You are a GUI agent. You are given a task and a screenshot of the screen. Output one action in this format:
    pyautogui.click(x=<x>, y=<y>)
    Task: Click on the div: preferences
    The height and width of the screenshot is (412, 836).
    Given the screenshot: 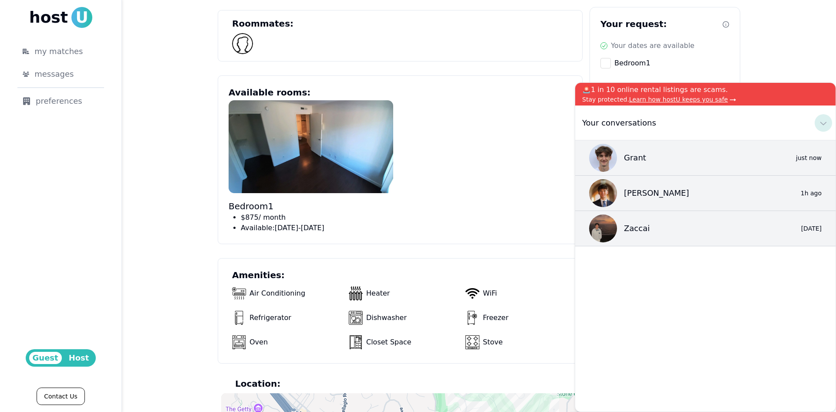 What is the action you would take?
    pyautogui.click(x=61, y=101)
    